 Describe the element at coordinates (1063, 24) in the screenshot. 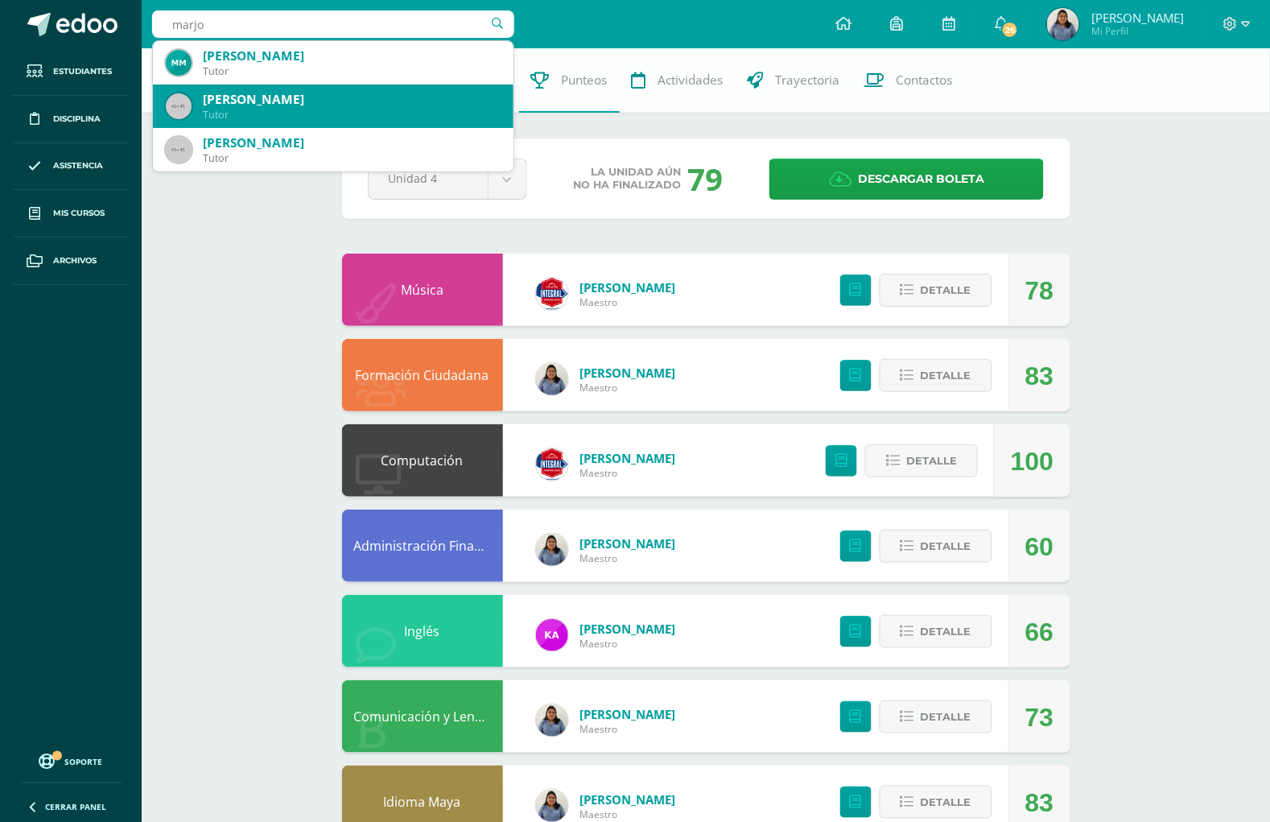

I see `img: c29edd5519ed165661ad7af758d39eaf.png` at that location.